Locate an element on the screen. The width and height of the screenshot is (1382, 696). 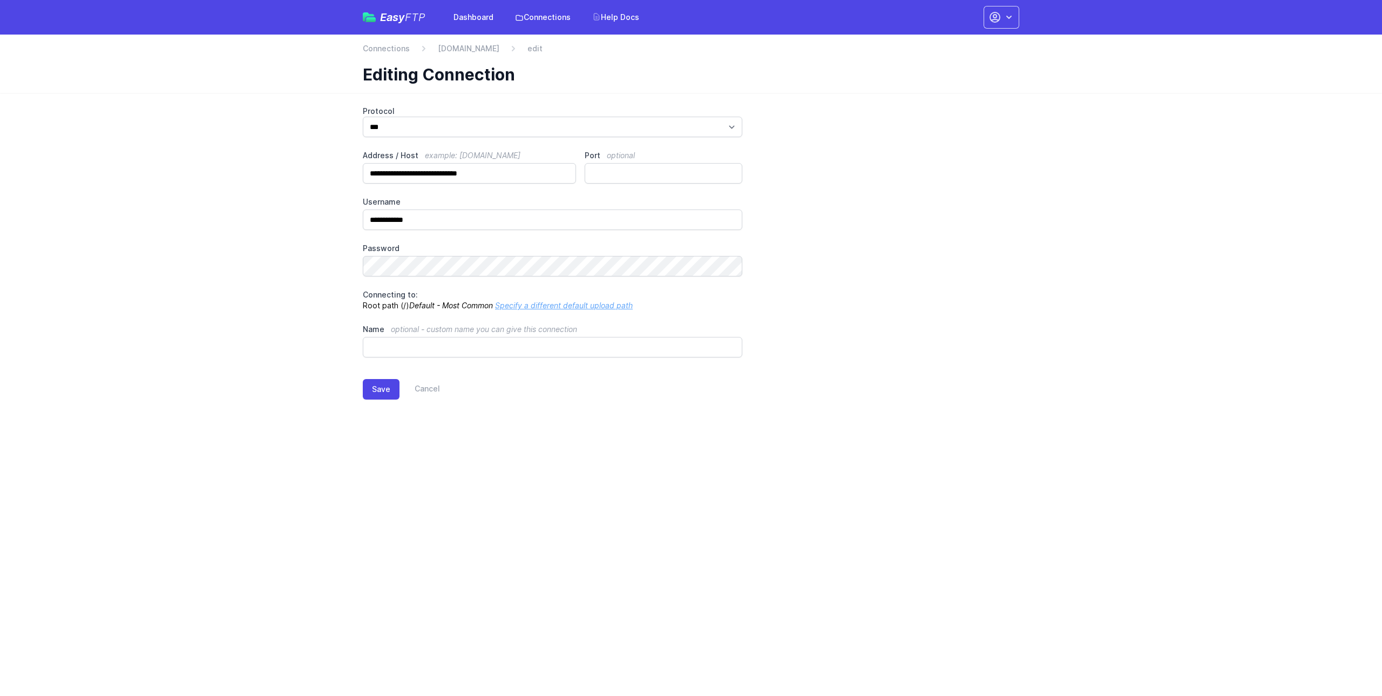
i: Default - Most Common is located at coordinates (451, 305).